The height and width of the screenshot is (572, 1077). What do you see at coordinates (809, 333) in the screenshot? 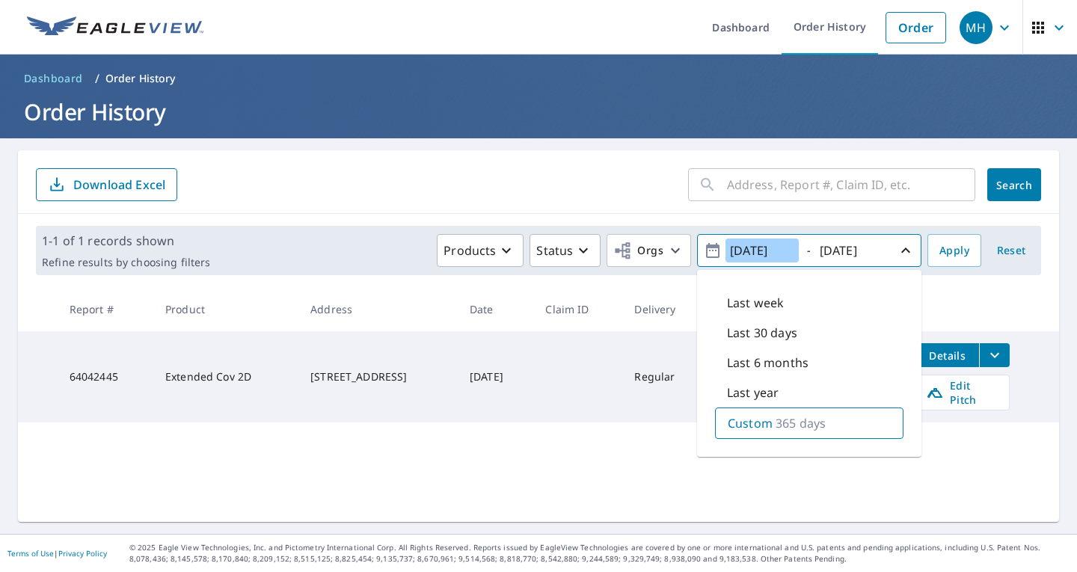
I see `div: Last 30 days` at bounding box center [809, 333].